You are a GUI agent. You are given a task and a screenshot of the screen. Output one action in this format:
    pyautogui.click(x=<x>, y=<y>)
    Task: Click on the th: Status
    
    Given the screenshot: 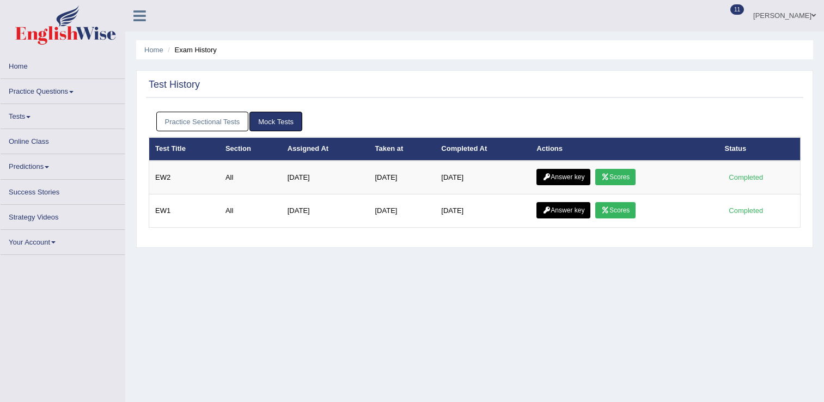 What is the action you would take?
    pyautogui.click(x=760, y=149)
    